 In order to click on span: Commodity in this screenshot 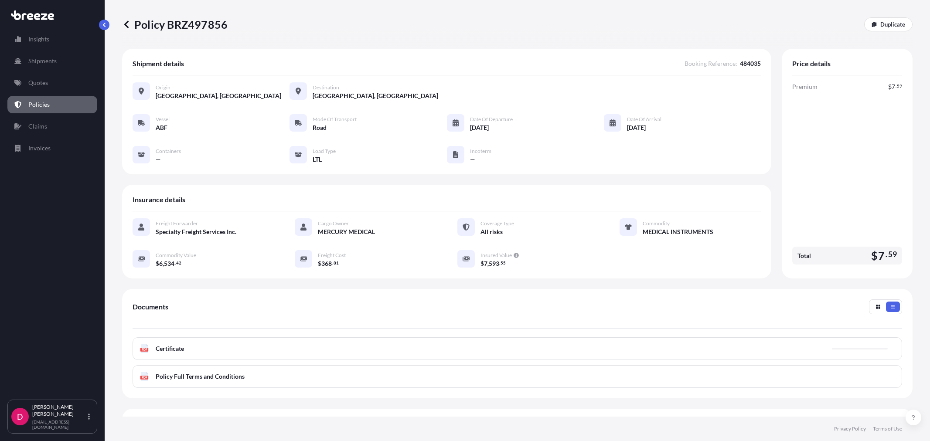, I will do `click(656, 224)`.